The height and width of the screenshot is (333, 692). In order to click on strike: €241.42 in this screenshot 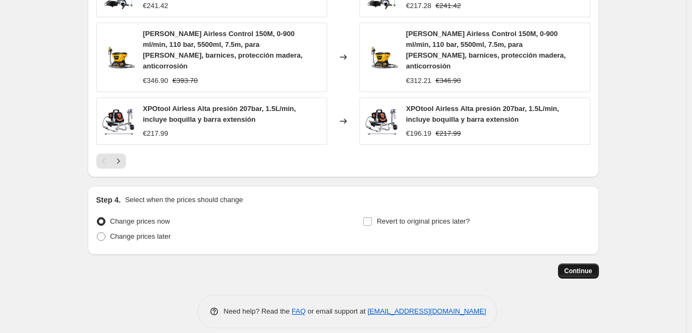, I will do `click(448, 6)`.